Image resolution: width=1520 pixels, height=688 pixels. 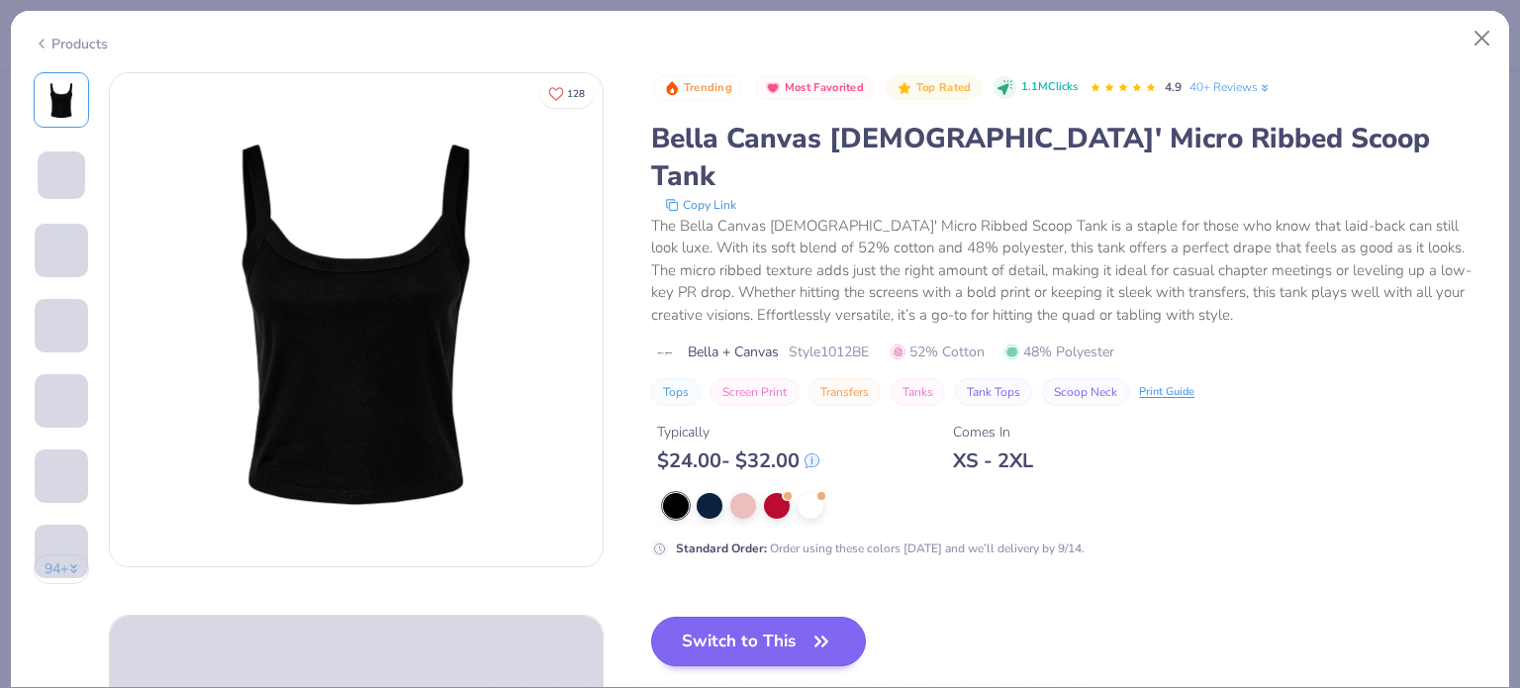 I want to click on button: Switch to This, so click(x=758, y=641).